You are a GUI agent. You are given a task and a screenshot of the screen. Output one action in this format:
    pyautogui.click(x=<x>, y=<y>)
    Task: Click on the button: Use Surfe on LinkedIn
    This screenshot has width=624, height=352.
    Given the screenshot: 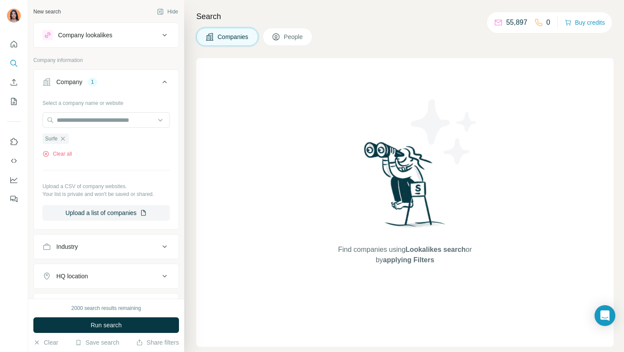 What is the action you would take?
    pyautogui.click(x=14, y=142)
    